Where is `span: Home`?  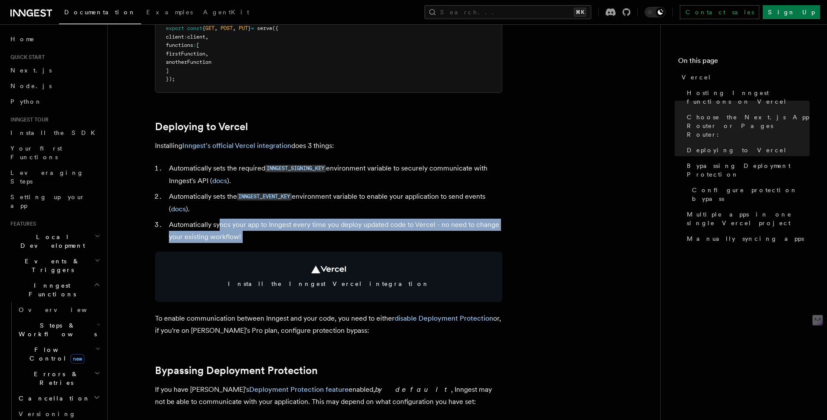
span: Home is located at coordinates (23, 39).